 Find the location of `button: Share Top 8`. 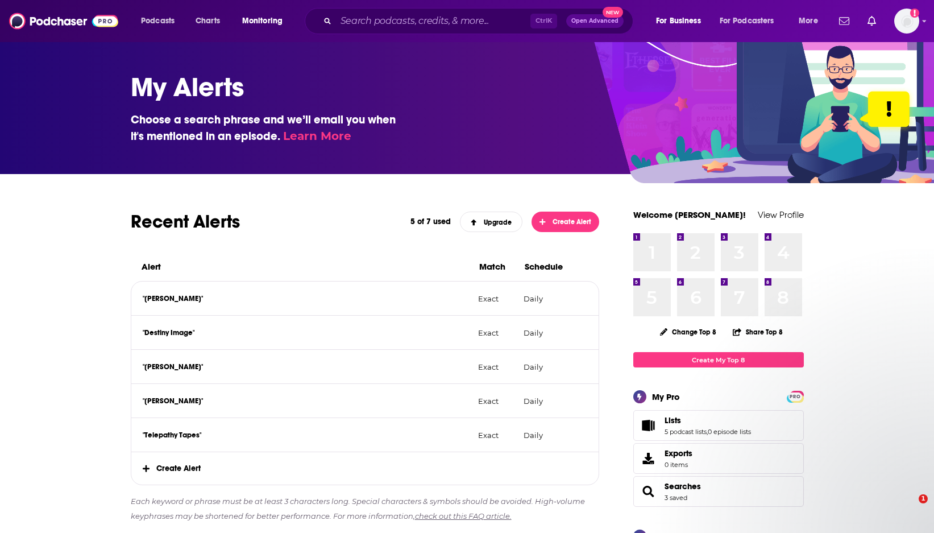

button: Share Top 8 is located at coordinates (758, 331).